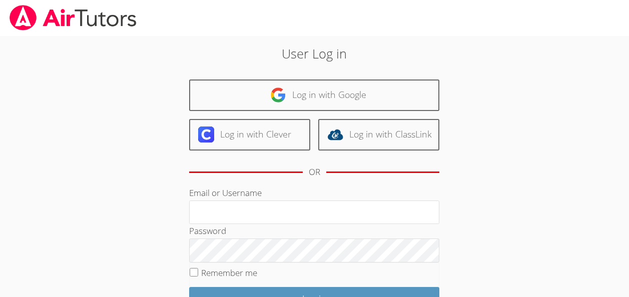 The width and height of the screenshot is (629, 297). What do you see at coordinates (250, 135) in the screenshot?
I see `a: Log in with Clever` at bounding box center [250, 135].